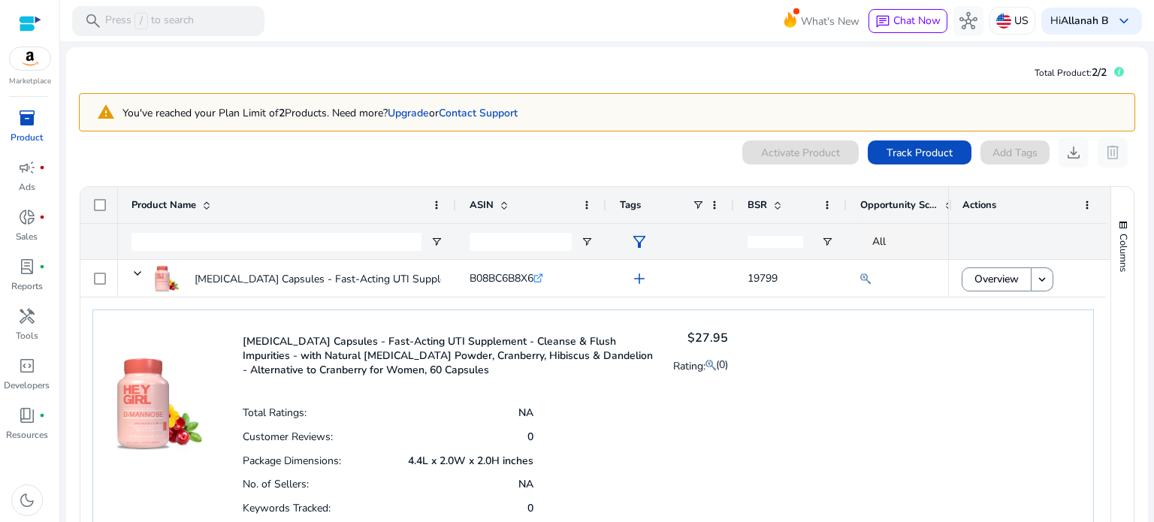  Describe the element at coordinates (1074, 153) in the screenshot. I see `span: download` at that location.